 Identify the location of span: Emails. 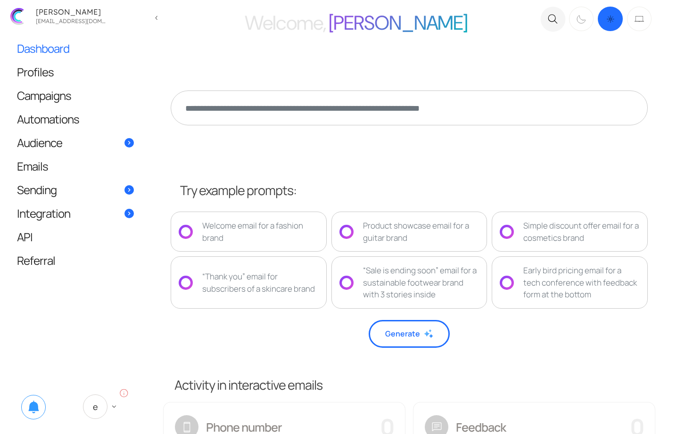
(33, 166).